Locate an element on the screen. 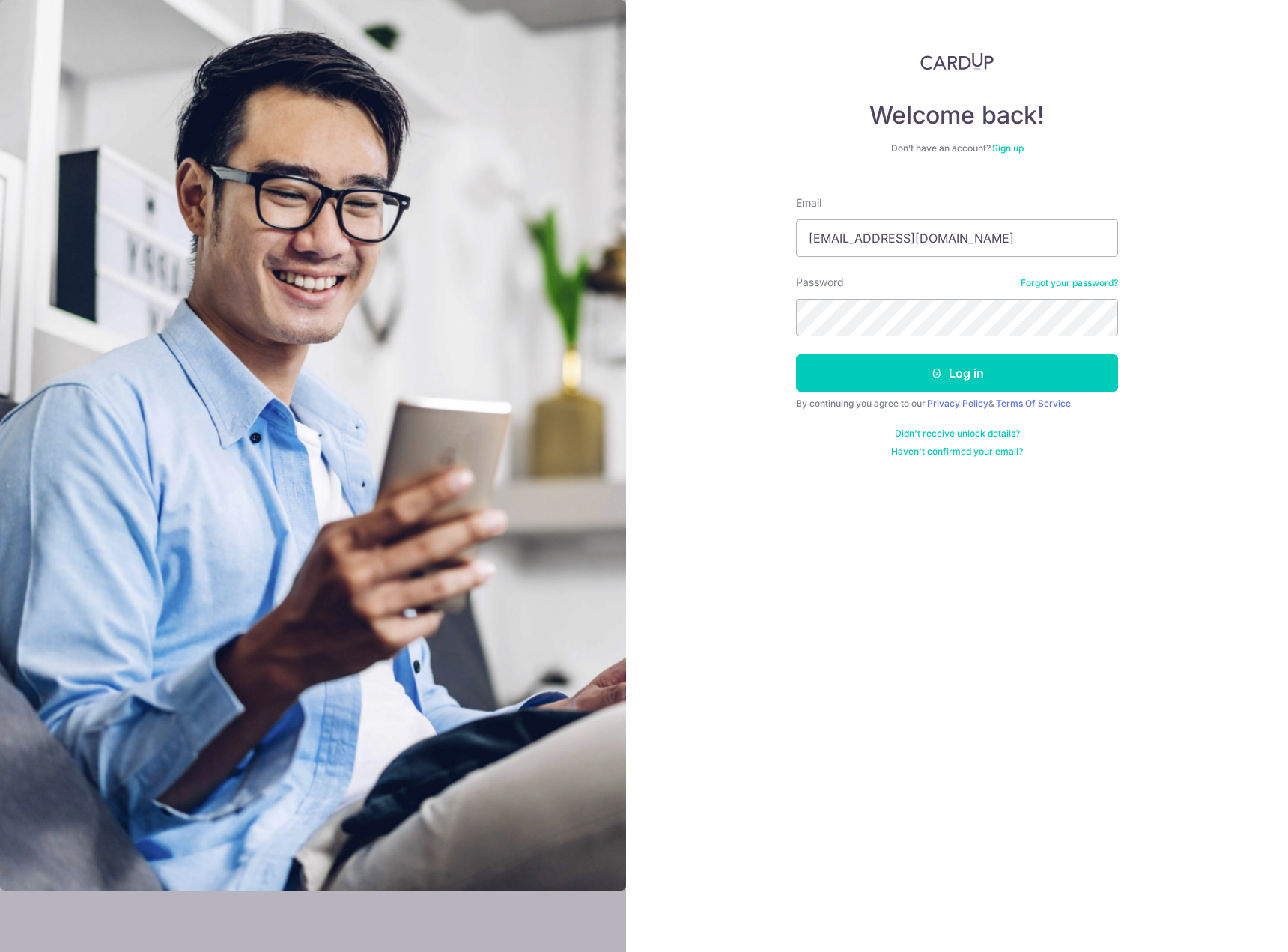 Image resolution: width=1288 pixels, height=952 pixels. h4: Welcome back! is located at coordinates (957, 115).